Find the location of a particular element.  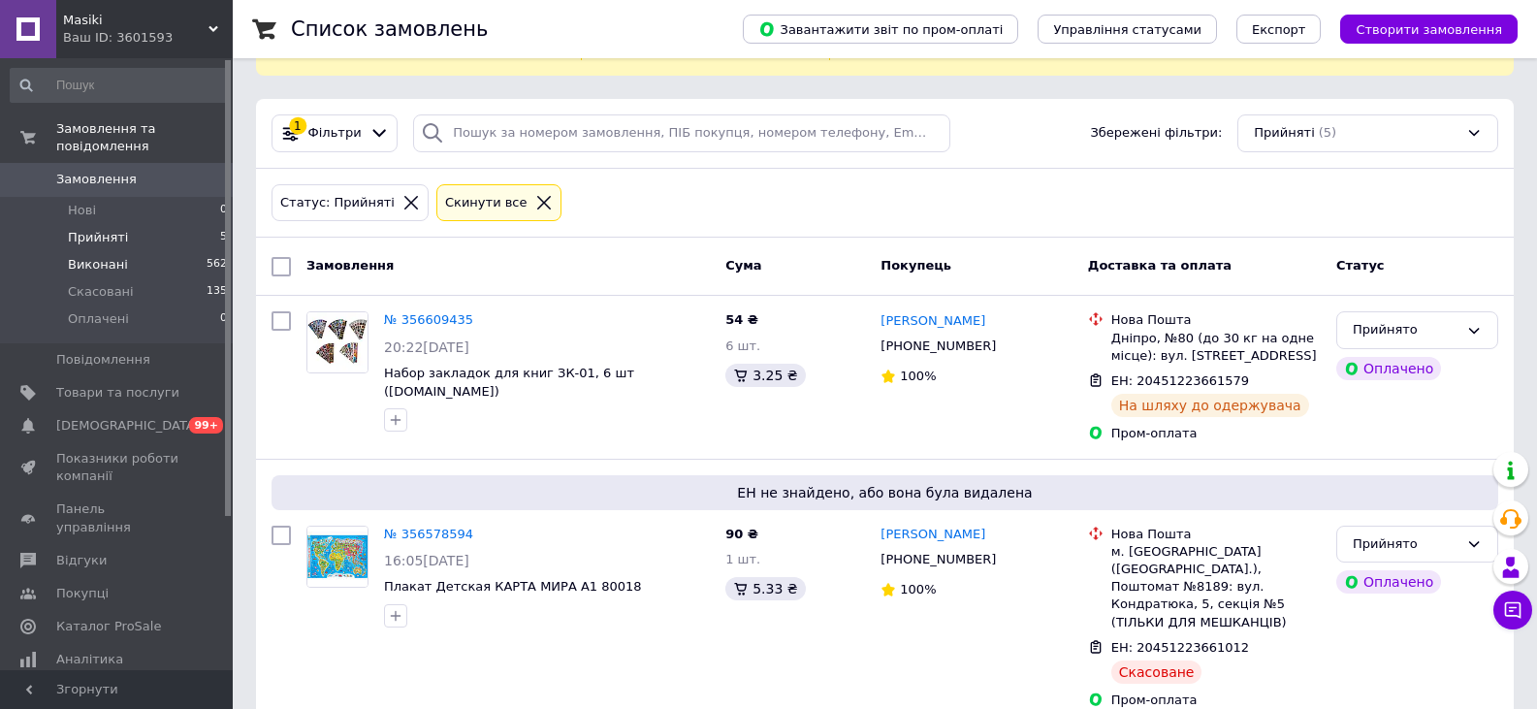

a: Плакат Детская КАРТА МИРА А1 80018 is located at coordinates (513, 586).